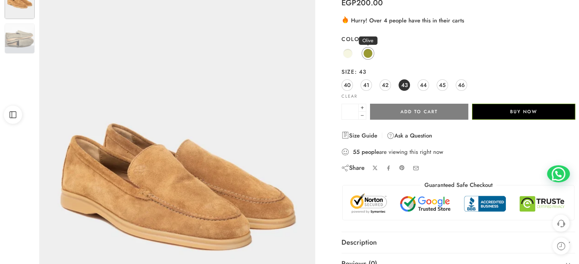 The width and height of the screenshot is (579, 264). What do you see at coordinates (347, 85) in the screenshot?
I see `a: 40` at bounding box center [347, 85].